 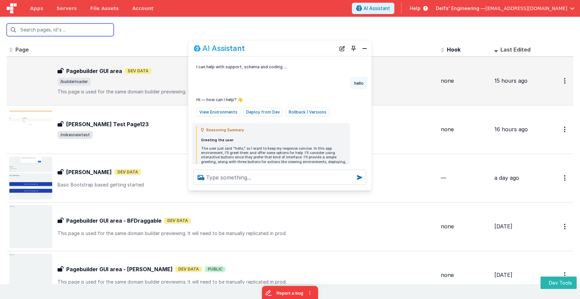 I want to click on span: /mikesnewtest, so click(x=75, y=135).